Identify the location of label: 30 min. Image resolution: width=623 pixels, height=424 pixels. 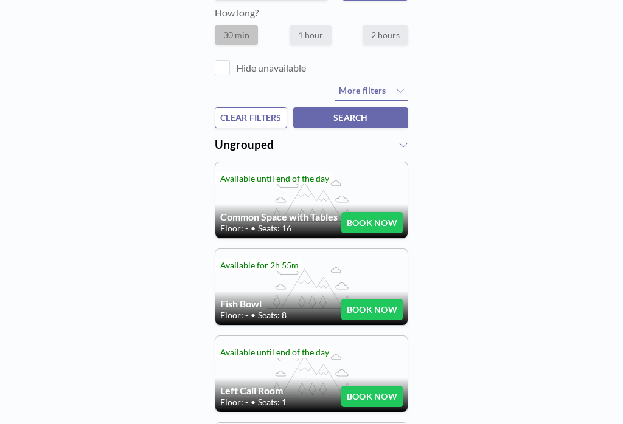
(236, 35).